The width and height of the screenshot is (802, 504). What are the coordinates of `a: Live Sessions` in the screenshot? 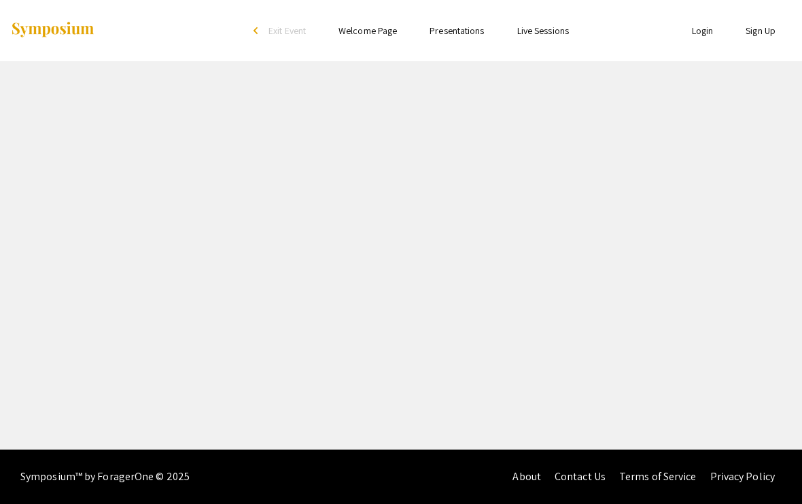 It's located at (543, 31).